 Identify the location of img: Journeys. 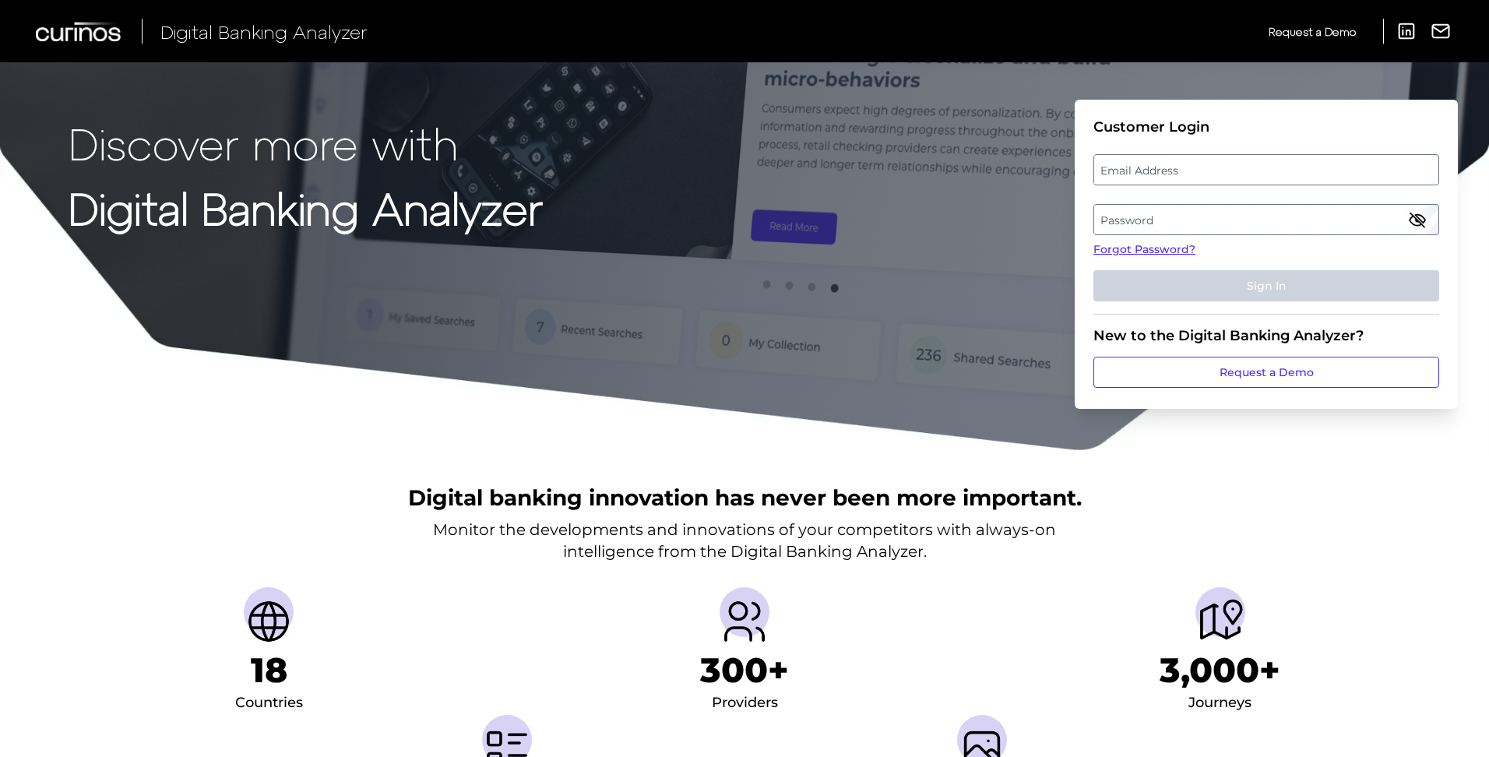
(1221, 622).